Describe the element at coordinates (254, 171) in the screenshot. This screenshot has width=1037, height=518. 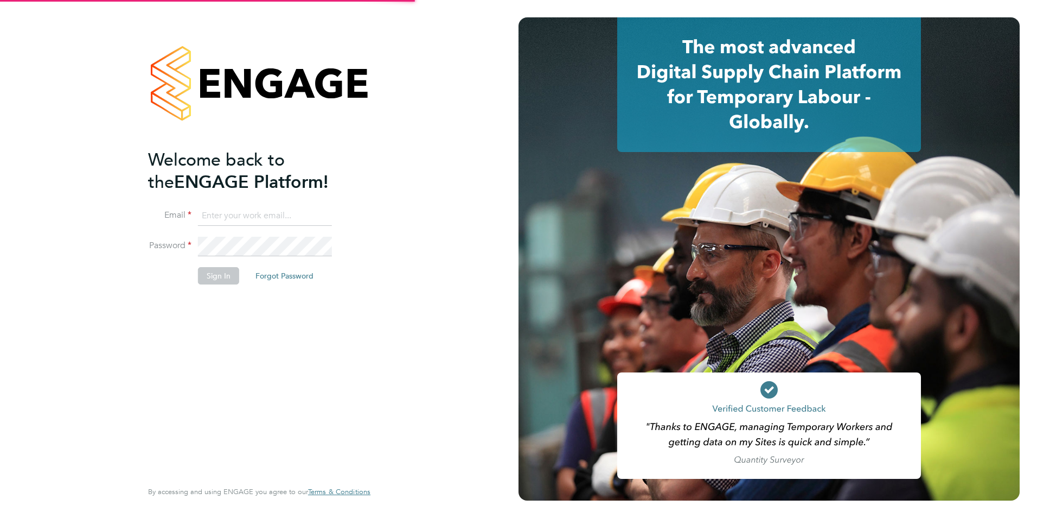
I see `h2: ENGAGE Platform!` at that location.